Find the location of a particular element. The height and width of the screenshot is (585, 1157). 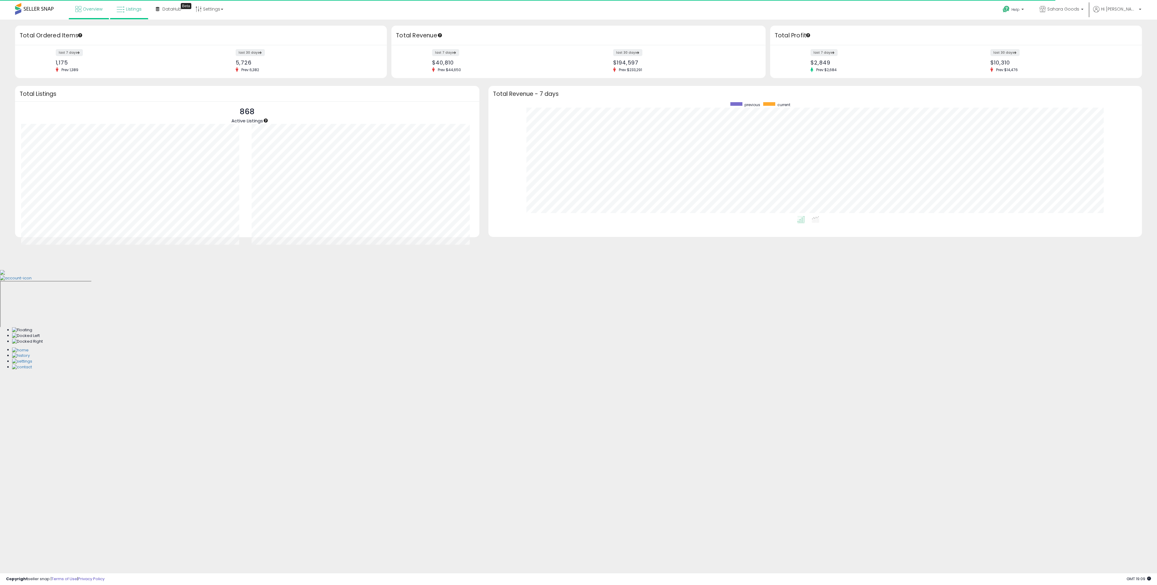

span: previous is located at coordinates (752, 105).